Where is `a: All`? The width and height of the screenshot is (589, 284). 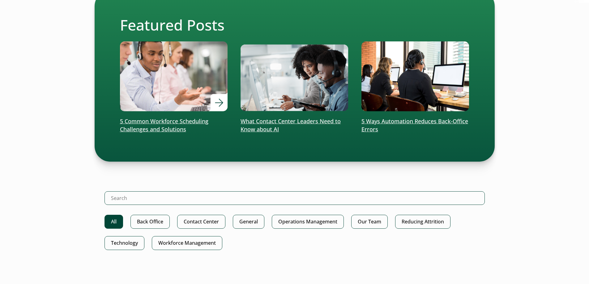 a: All is located at coordinates (114, 222).